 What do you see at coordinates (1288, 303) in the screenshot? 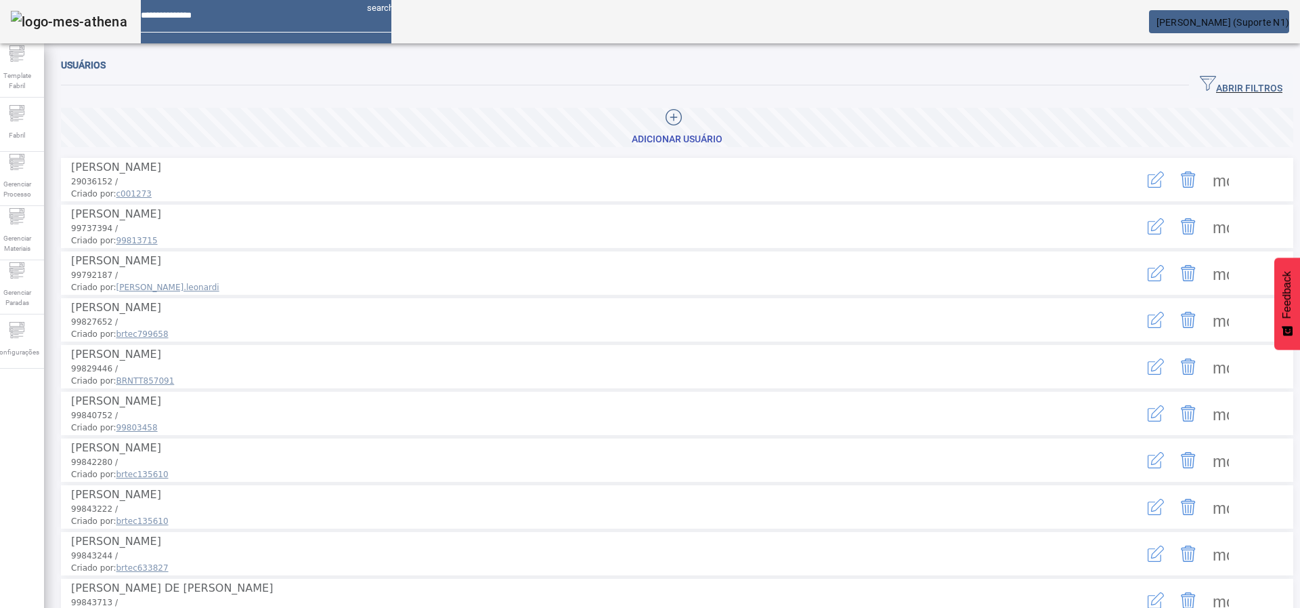
I see `button: Feedback - Mostrar pesquisa` at bounding box center [1288, 303].